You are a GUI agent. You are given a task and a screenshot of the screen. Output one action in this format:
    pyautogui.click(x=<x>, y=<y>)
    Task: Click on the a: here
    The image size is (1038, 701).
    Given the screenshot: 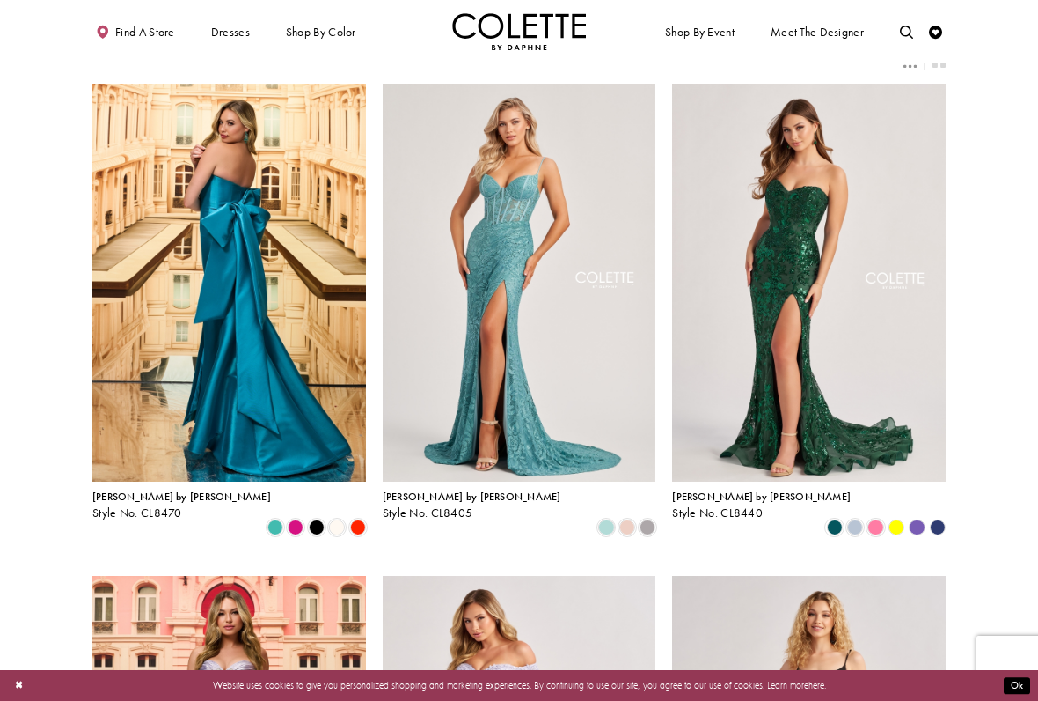 What is the action you would take?
    pyautogui.click(x=817, y=685)
    